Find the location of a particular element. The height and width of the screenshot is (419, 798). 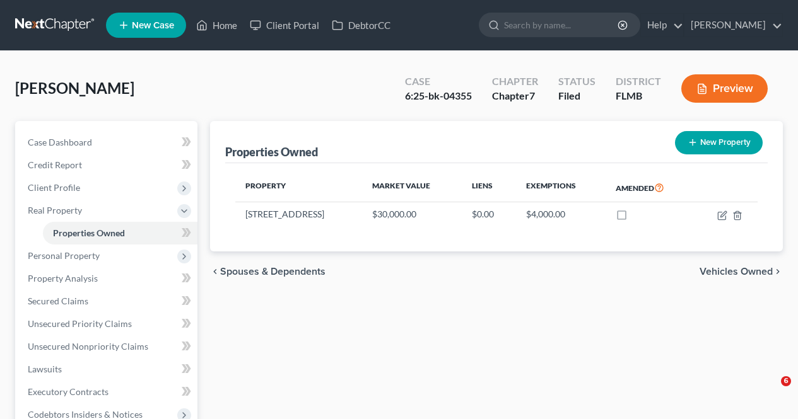

span: Properties Owned is located at coordinates (89, 233).